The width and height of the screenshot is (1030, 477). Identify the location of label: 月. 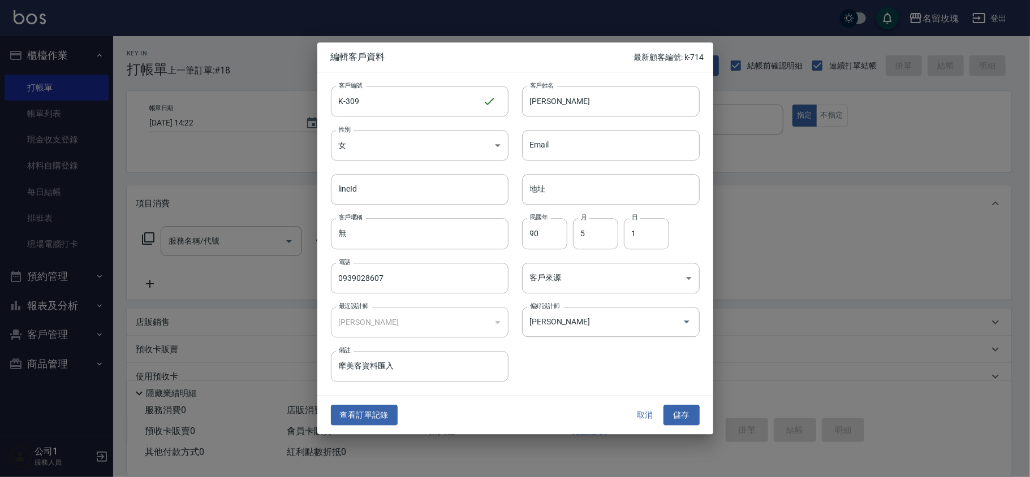
(584, 218).